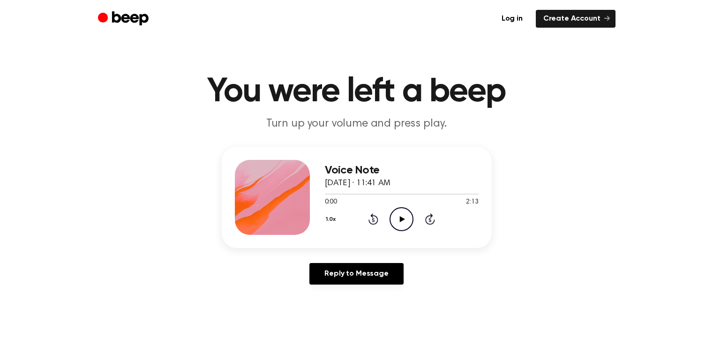 The width and height of the screenshot is (713, 346). I want to click on span: 0:00, so click(331, 202).